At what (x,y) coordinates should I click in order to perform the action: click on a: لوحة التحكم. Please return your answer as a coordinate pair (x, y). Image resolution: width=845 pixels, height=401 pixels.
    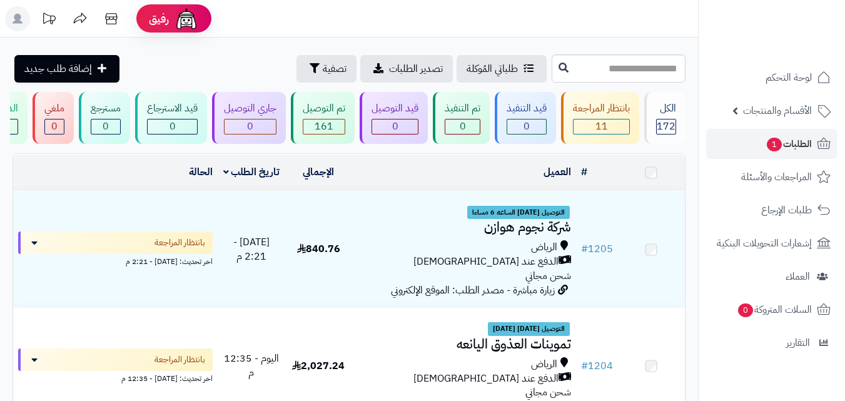
    Looking at the image, I should click on (772, 78).